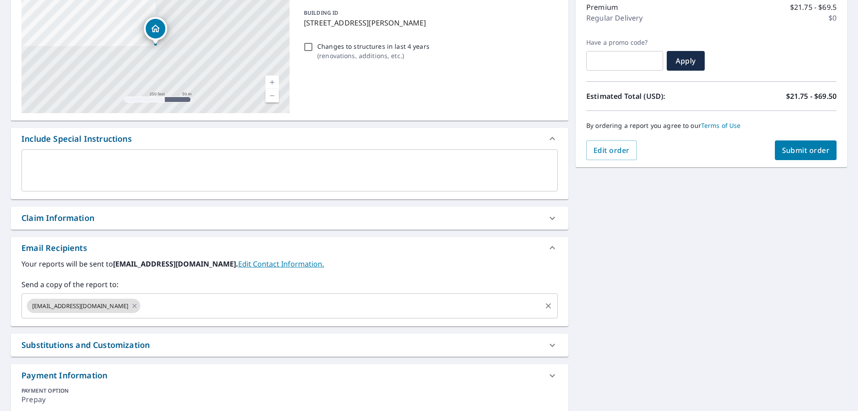 This screenshot has height=411, width=858. What do you see at coordinates (814, 7) in the screenshot?
I see `p: $21.75 - $69.5` at bounding box center [814, 7].